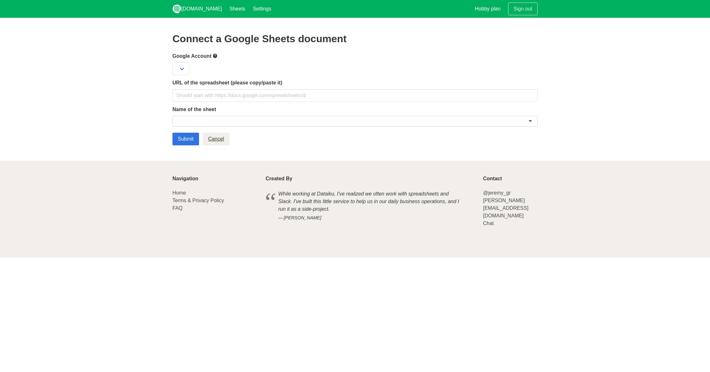 Image resolution: width=710 pixels, height=372 pixels. What do you see at coordinates (179, 192) in the screenshot?
I see `a: Home` at bounding box center [179, 192].